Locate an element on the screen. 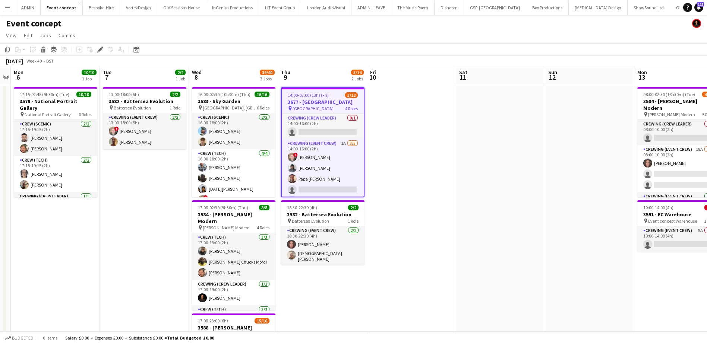  span: 13 is located at coordinates (641, 77).